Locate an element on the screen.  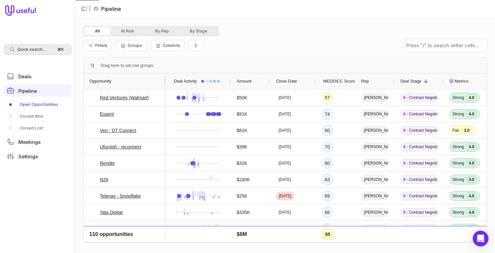
a: Telenav - Snowflake is located at coordinates (120, 196).